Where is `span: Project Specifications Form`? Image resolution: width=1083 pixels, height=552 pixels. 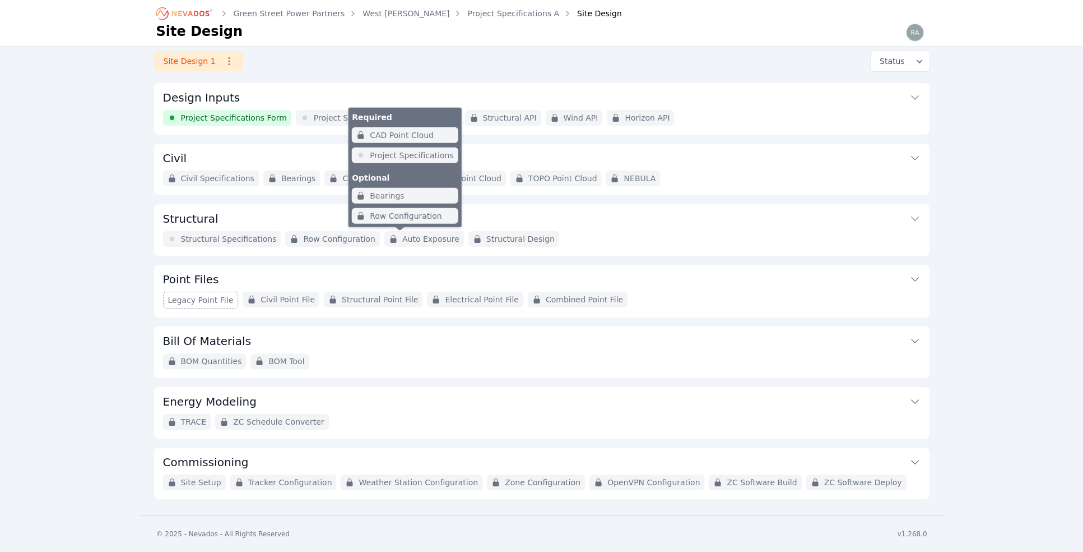 span: Project Specifications Form is located at coordinates (234, 118).